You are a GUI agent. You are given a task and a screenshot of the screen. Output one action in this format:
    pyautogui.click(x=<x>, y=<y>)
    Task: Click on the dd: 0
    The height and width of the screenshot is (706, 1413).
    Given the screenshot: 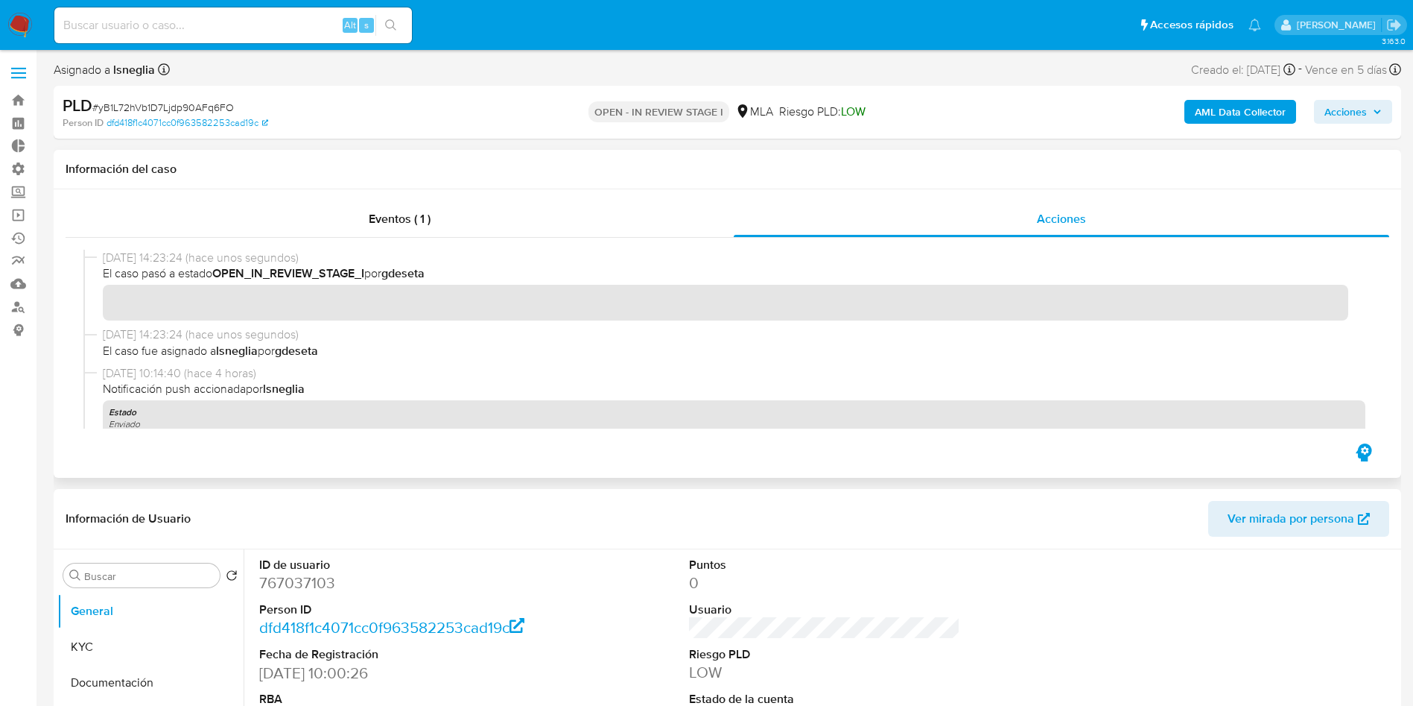 What is the action you would take?
    pyautogui.click(x=825, y=583)
    